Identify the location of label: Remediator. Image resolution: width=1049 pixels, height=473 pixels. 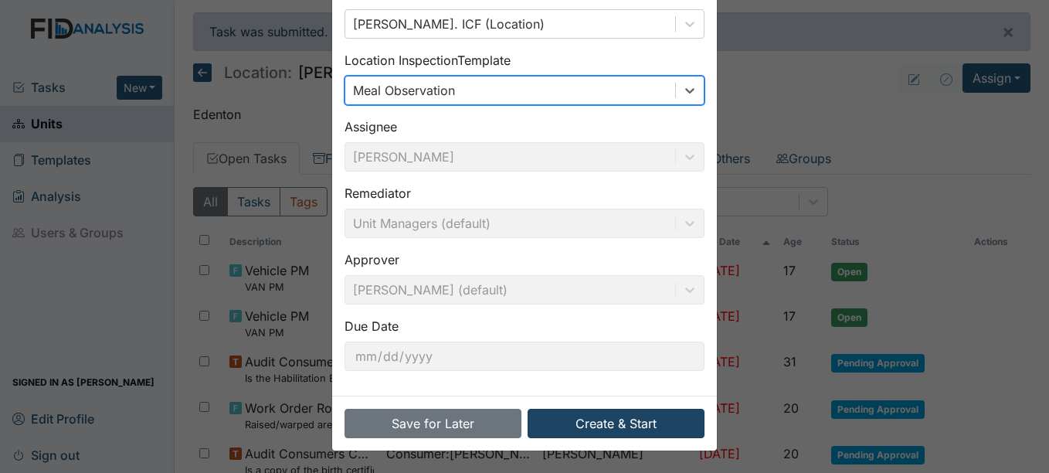
(378, 193).